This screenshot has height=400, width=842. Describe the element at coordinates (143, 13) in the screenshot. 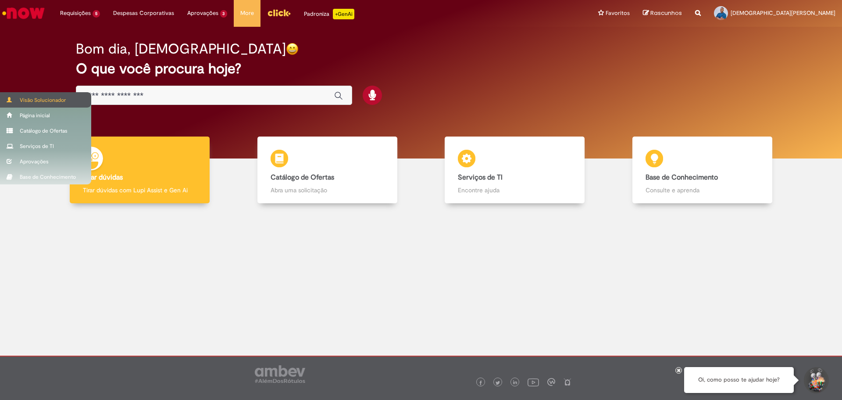

I see `span: Despesas Corporativas` at that location.